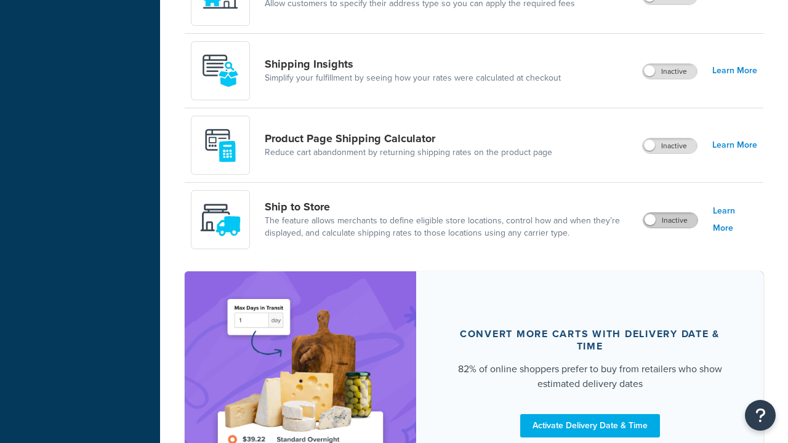 Image resolution: width=788 pixels, height=443 pixels. I want to click on img: +D8d0cXZM7VpdAAAAAElFTkSuQmCC, so click(220, 145).